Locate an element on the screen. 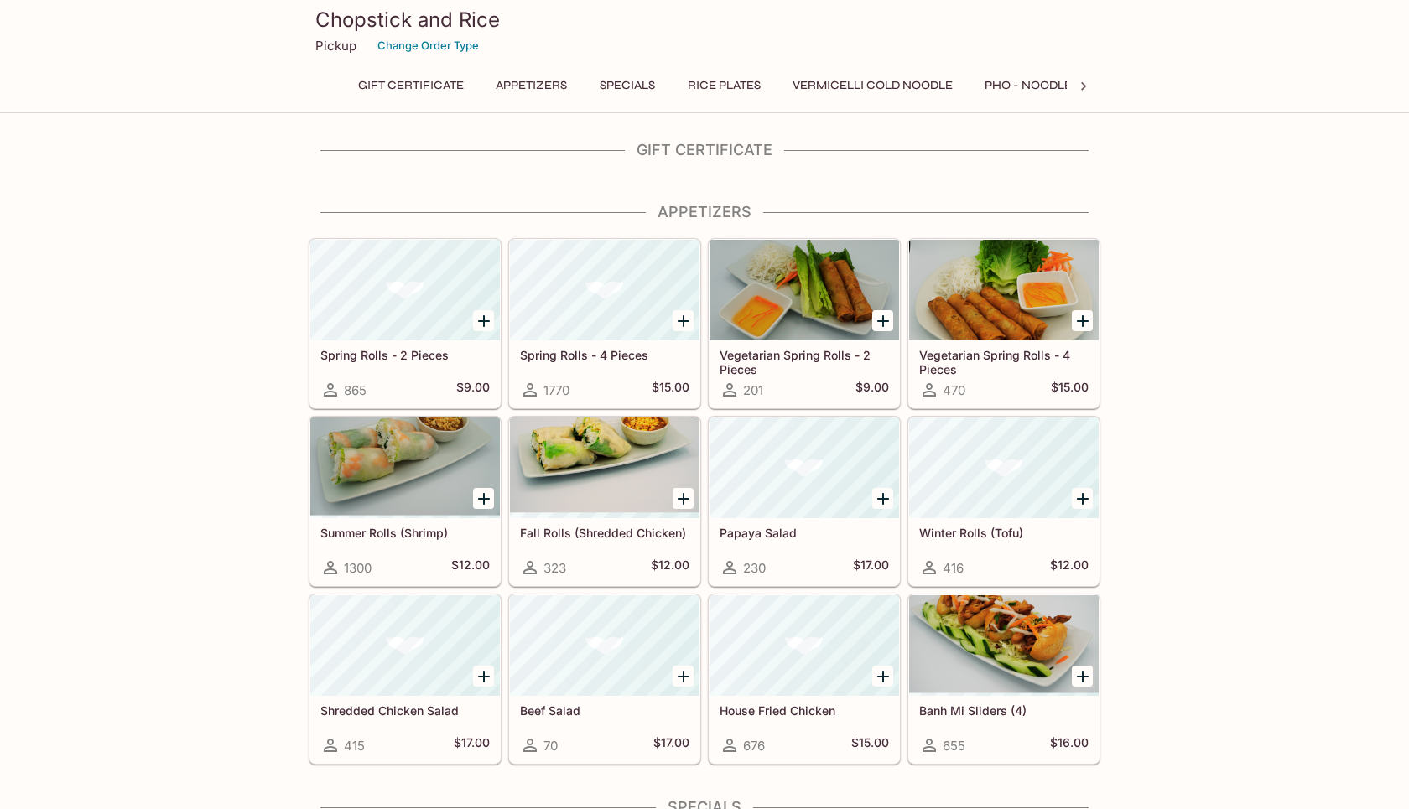 This screenshot has height=809, width=1409. button: Change Order Type is located at coordinates (428, 45).